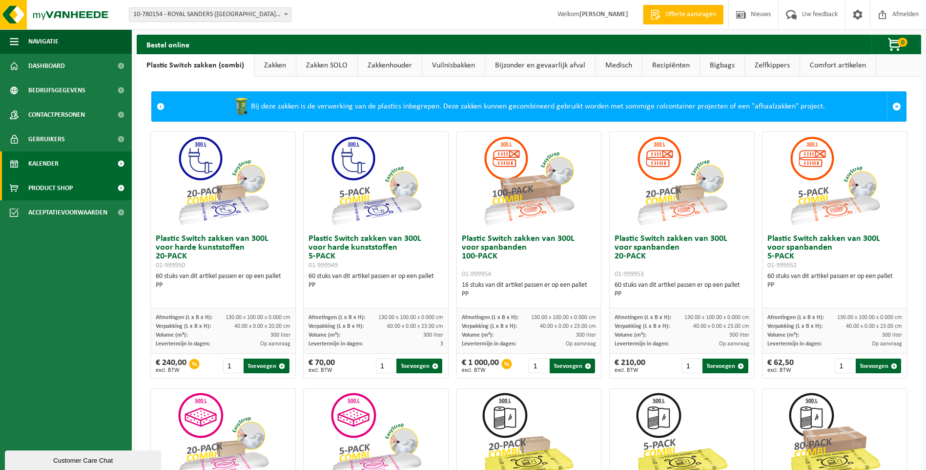  Describe the element at coordinates (722, 65) in the screenshot. I see `a: Bigbags` at that location.